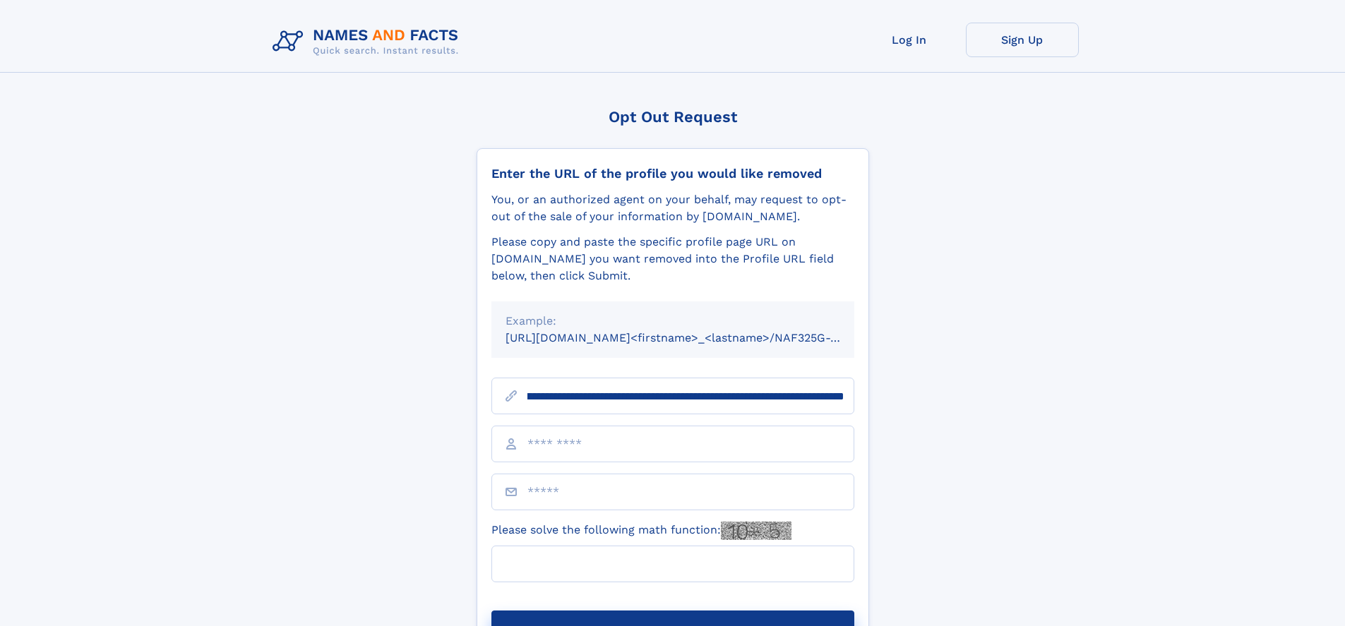 Image resolution: width=1345 pixels, height=626 pixels. I want to click on div: Example:, so click(673, 321).